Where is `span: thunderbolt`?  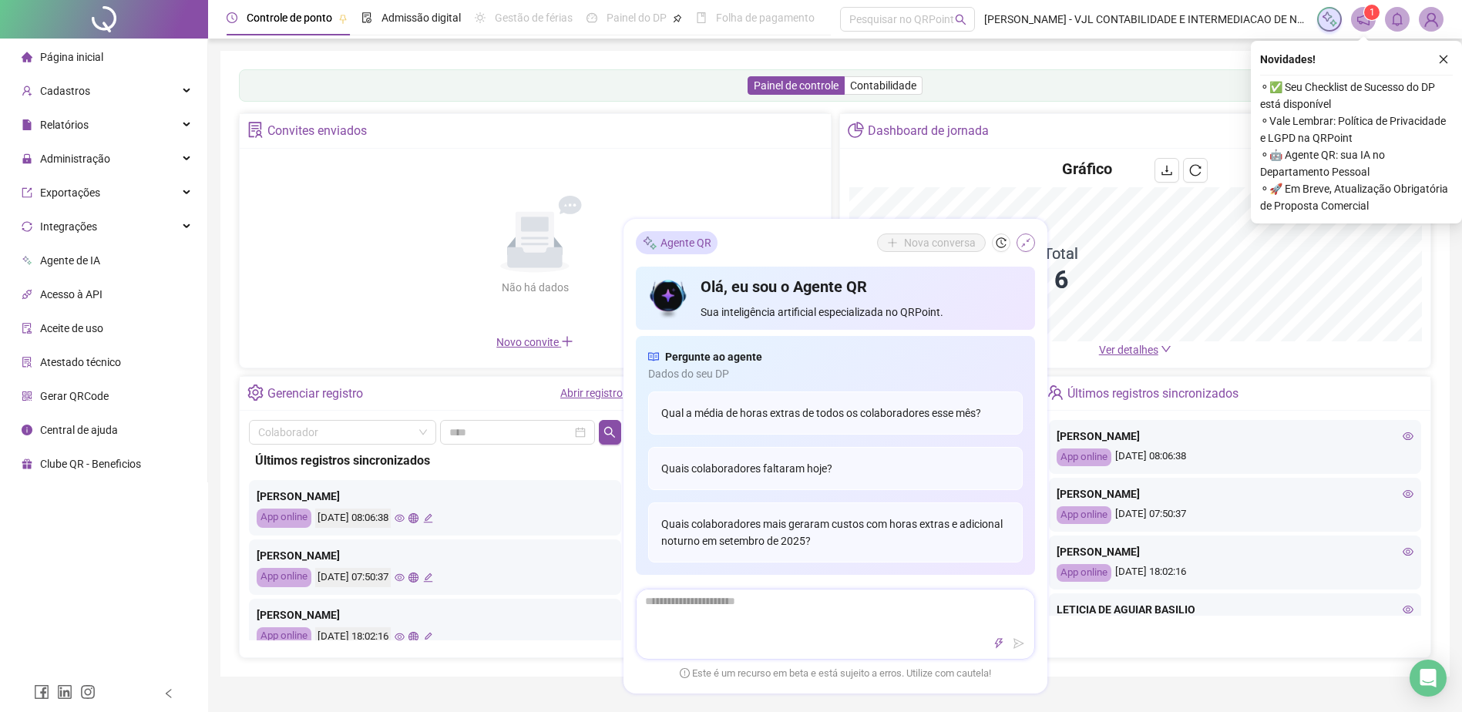 span: thunderbolt is located at coordinates (999, 643).